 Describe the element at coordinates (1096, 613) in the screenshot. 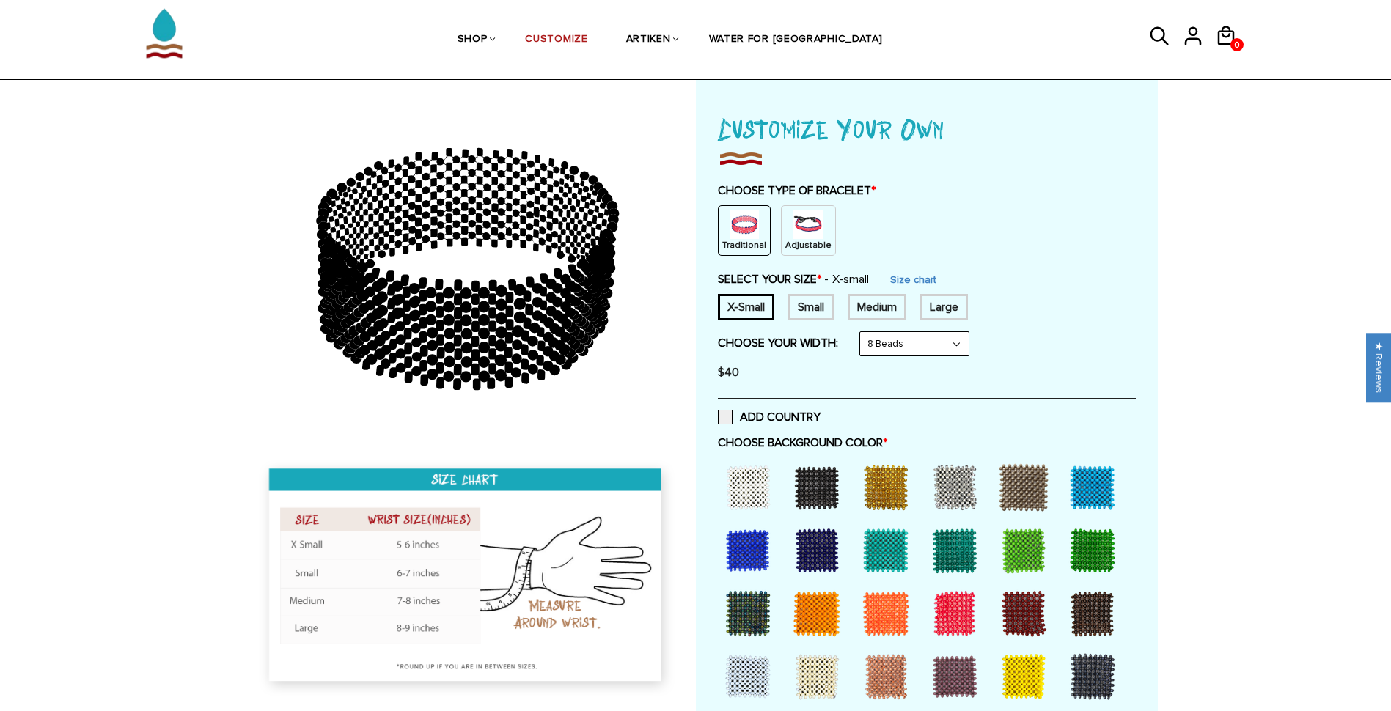

I see `div: Brown` at that location.